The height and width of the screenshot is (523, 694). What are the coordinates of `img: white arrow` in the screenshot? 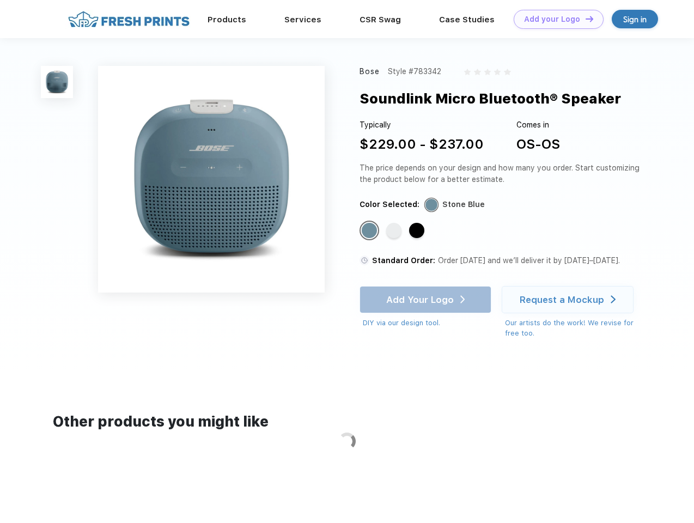 It's located at (612, 299).